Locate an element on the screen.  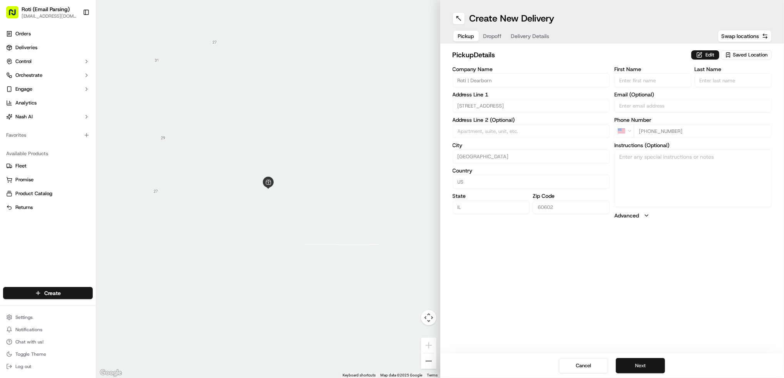
img: 1736555255976-a54dd68f-1ca7-489b-9aae-adbdc363a1c4 is located at coordinates (15, 80).